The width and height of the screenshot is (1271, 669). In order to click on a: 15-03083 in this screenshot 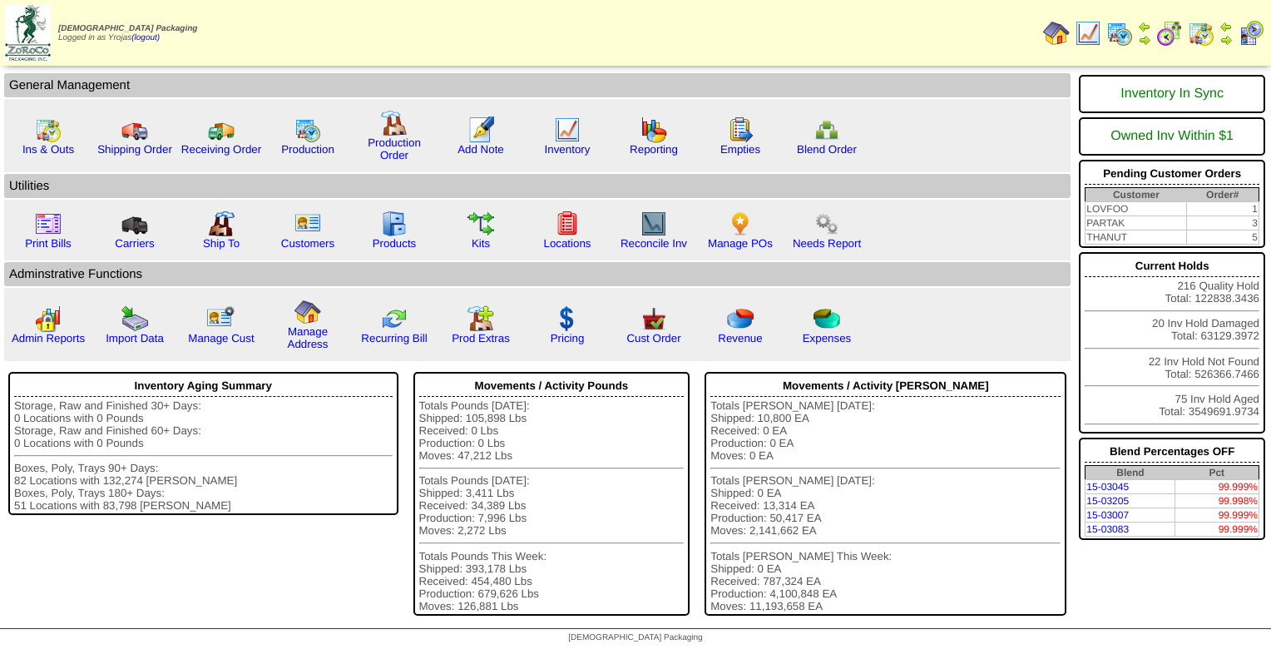, I will do `click(1107, 529)`.